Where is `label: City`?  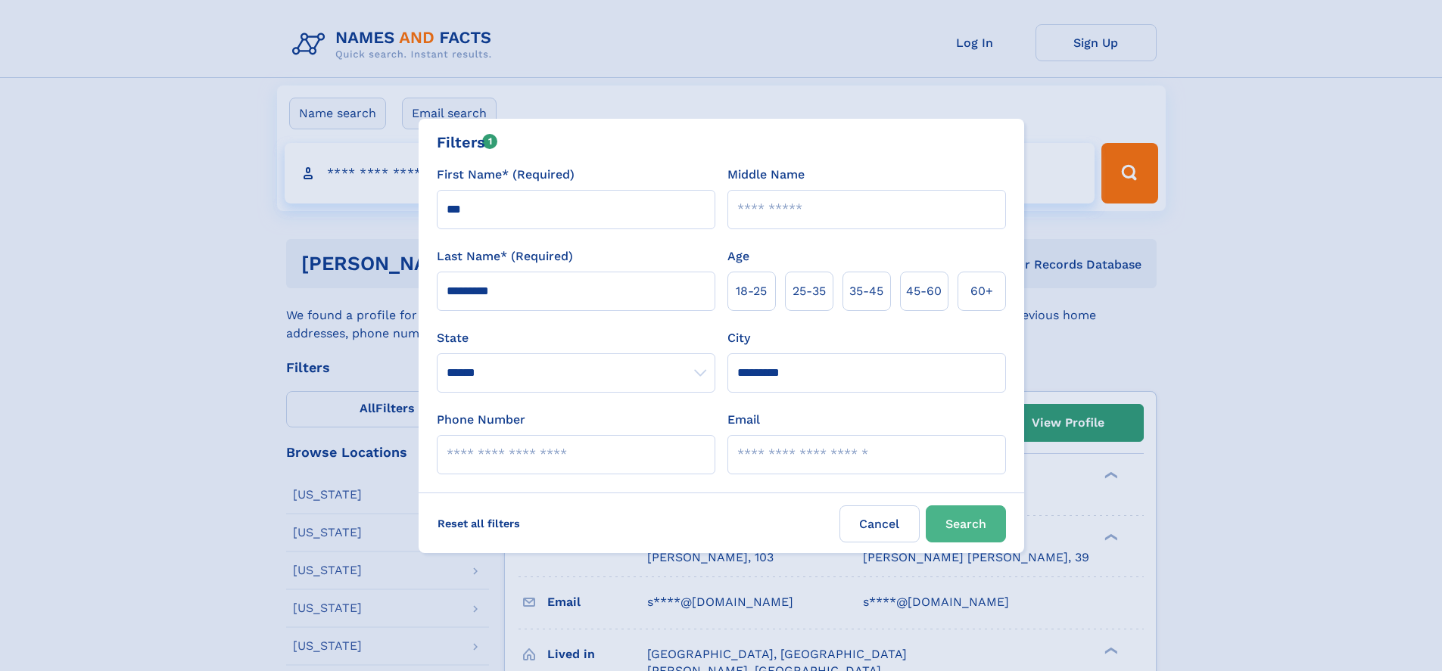 label: City is located at coordinates (739, 338).